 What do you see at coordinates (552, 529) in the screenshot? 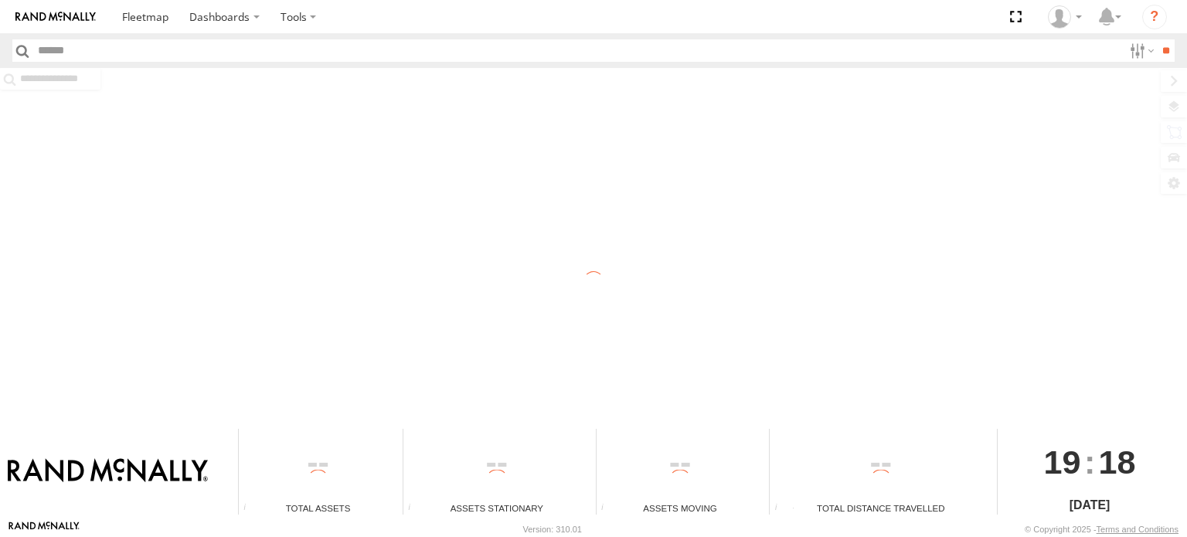
I see `div: Version: 310.01` at bounding box center [552, 529].